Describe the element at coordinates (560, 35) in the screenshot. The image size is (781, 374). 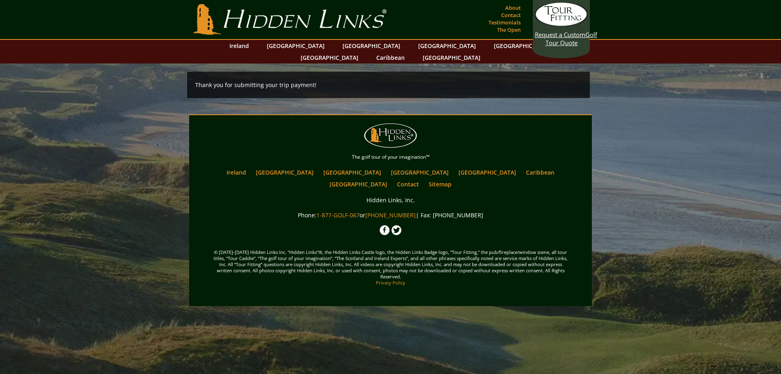
I see `span: Request a Custom` at that location.